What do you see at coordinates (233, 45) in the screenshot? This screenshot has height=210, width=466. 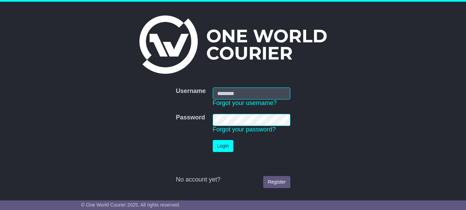 I see `img: One World` at bounding box center [233, 45].